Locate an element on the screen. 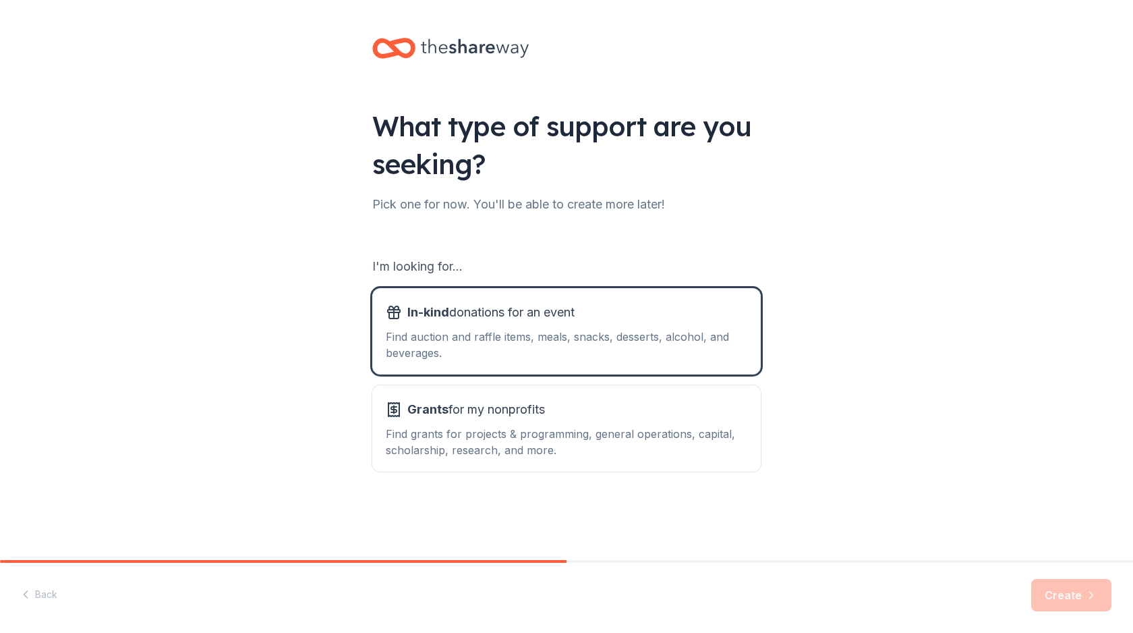 The height and width of the screenshot is (633, 1133). div: Pick one for now. You'll be able to create more later! is located at coordinates (567, 204).